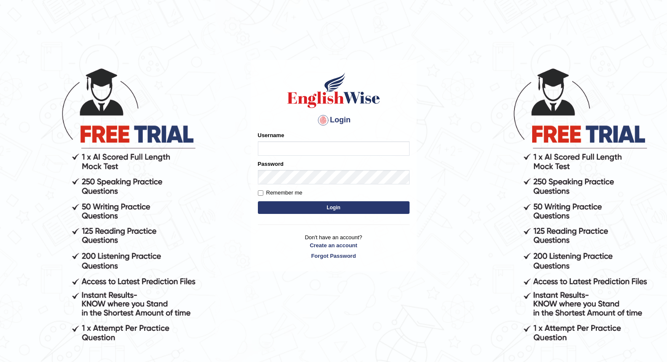 The width and height of the screenshot is (667, 362). I want to click on button: Login, so click(334, 207).